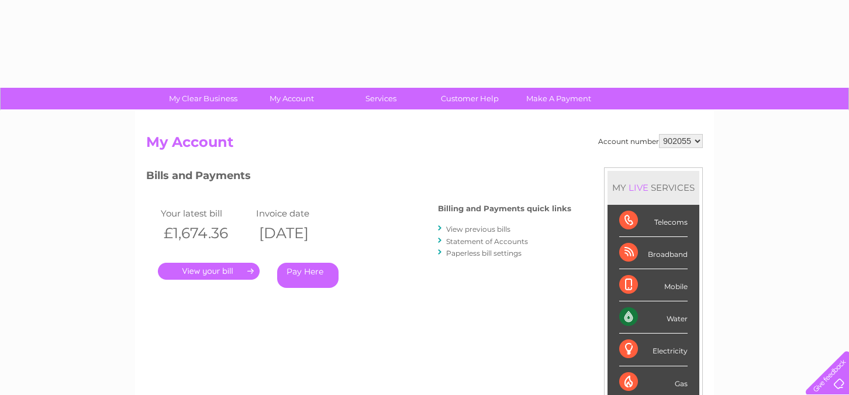 The height and width of the screenshot is (395, 849). Describe the element at coordinates (653, 253) in the screenshot. I see `div: Broadband` at that location.